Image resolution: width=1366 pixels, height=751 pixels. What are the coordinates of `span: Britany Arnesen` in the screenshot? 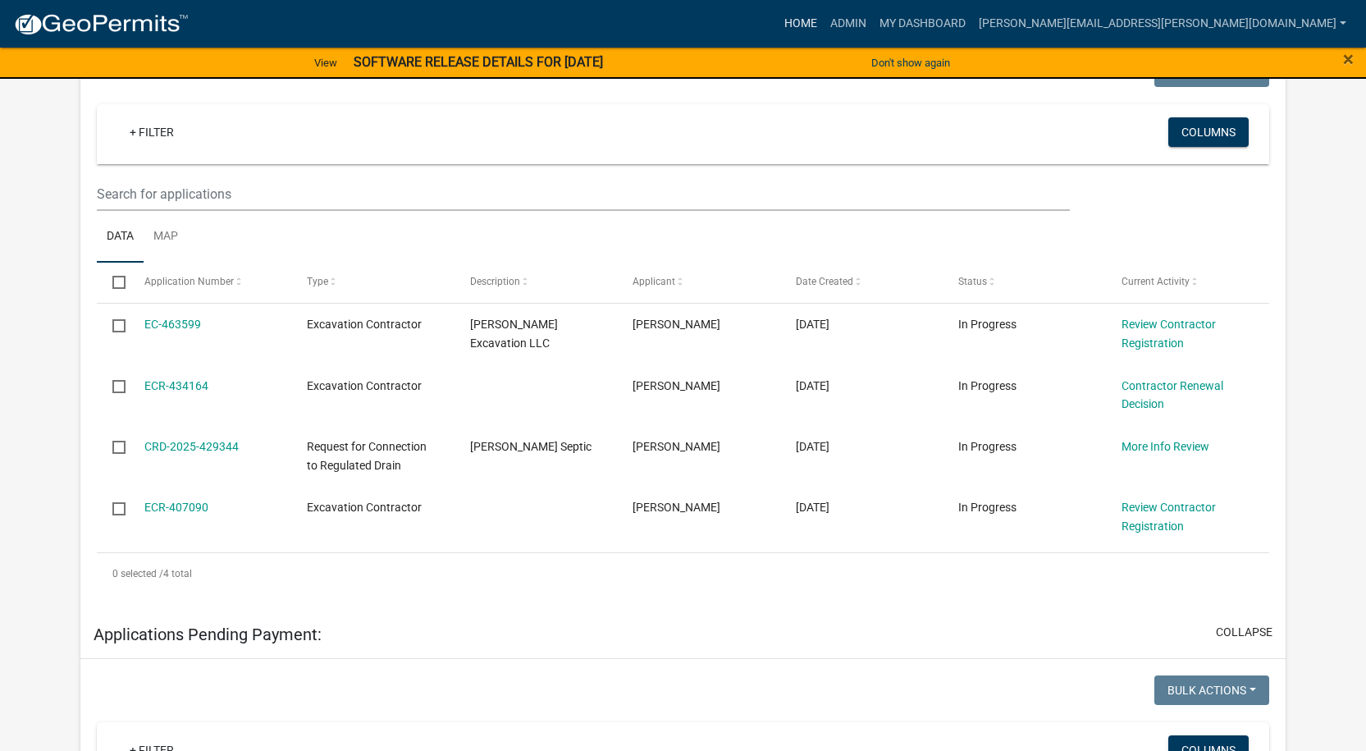 It's located at (676, 446).